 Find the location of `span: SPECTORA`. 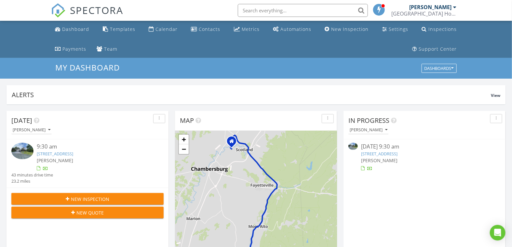

span: SPECTORA is located at coordinates (97, 10).